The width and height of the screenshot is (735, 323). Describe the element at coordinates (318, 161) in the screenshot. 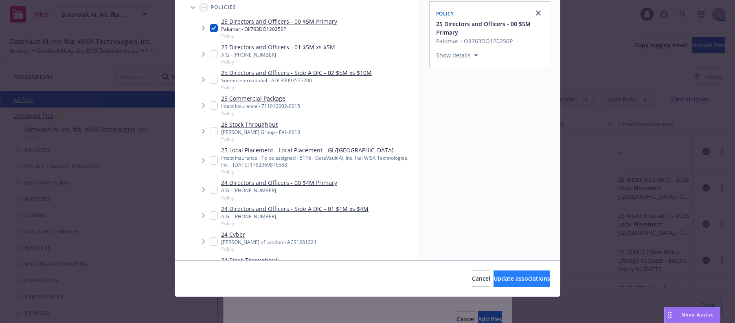

I see `div: Intact Insurance - To be assigned - 5116 - DataVault AI, Inc. fka: WISA Technologies, Inc. - [DAT...` at that location.